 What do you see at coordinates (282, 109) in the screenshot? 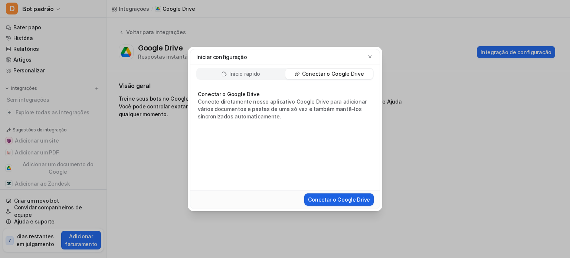
I see `font: Conecte diretamente nosso aplicativo Google Drive para adicionar vários documentos e pastas de um...` at bounding box center [282, 109].